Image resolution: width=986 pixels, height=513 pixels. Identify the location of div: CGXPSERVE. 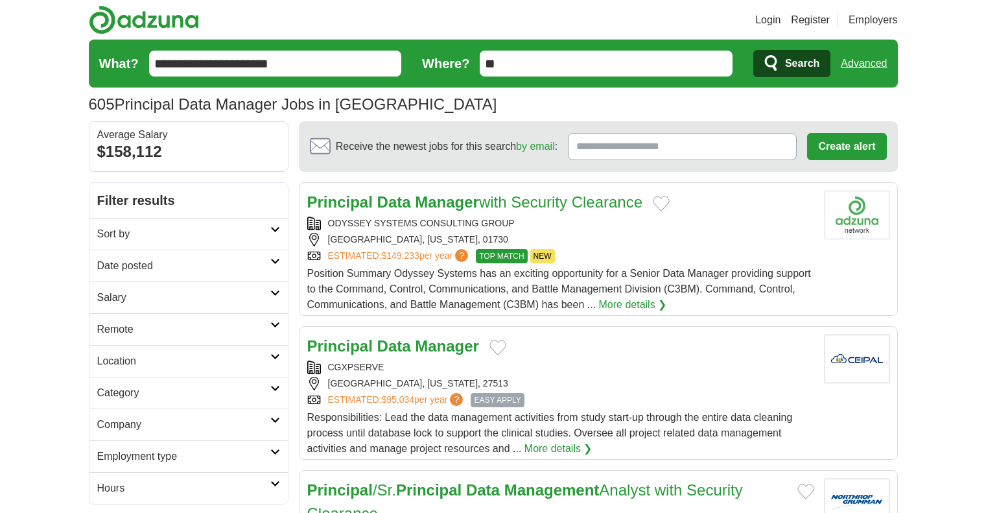
(561, 367).